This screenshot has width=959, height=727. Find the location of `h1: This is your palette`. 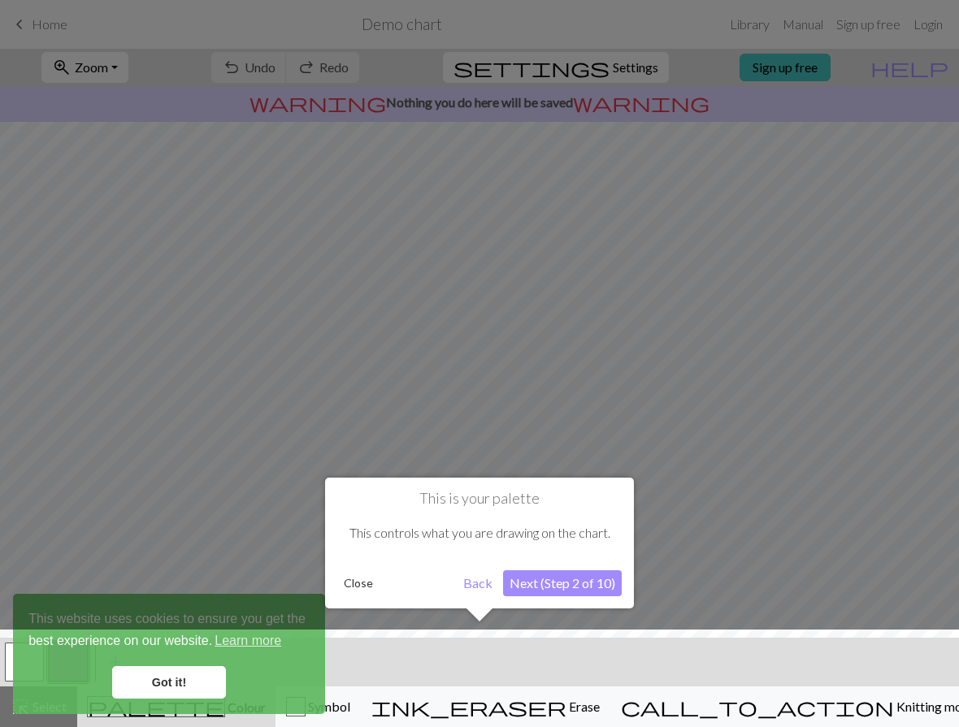

h1: This is your palette is located at coordinates (479, 499).